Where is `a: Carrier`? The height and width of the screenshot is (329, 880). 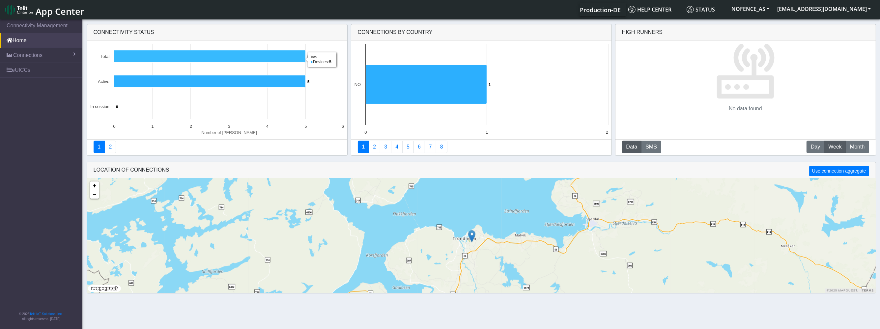 a: Carrier is located at coordinates (374, 147).